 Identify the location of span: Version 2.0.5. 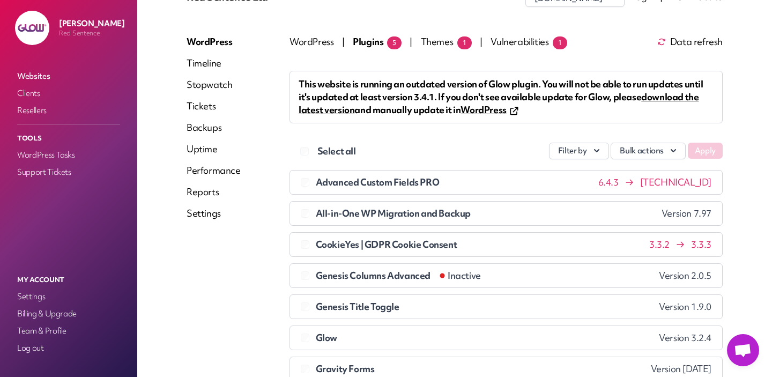
(685, 276).